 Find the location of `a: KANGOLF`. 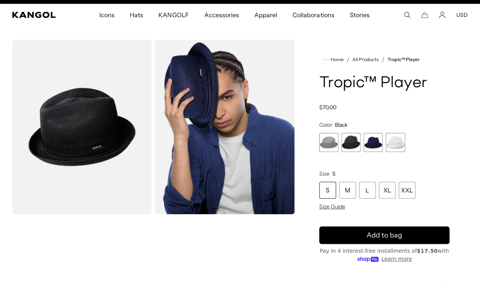

a: KANGOLF is located at coordinates (173, 15).